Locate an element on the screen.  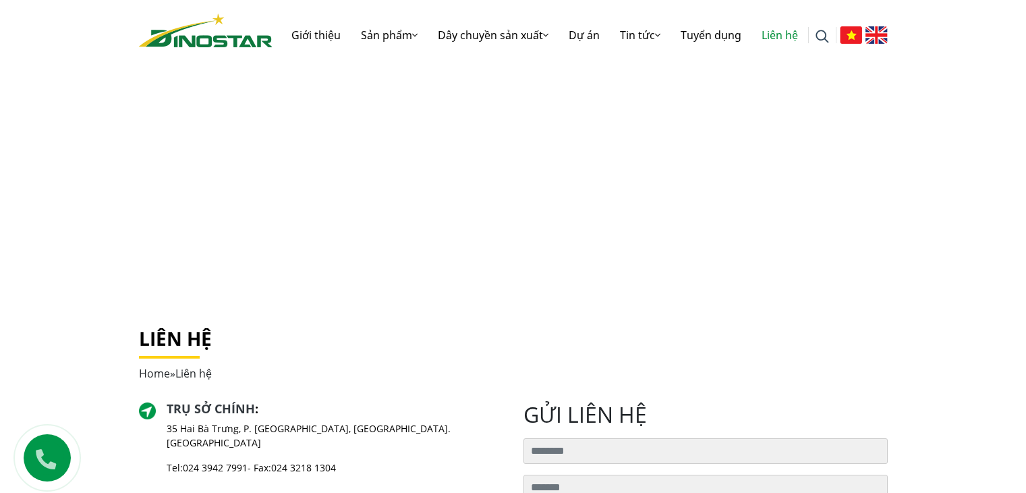
img: directer is located at coordinates (148, 411).